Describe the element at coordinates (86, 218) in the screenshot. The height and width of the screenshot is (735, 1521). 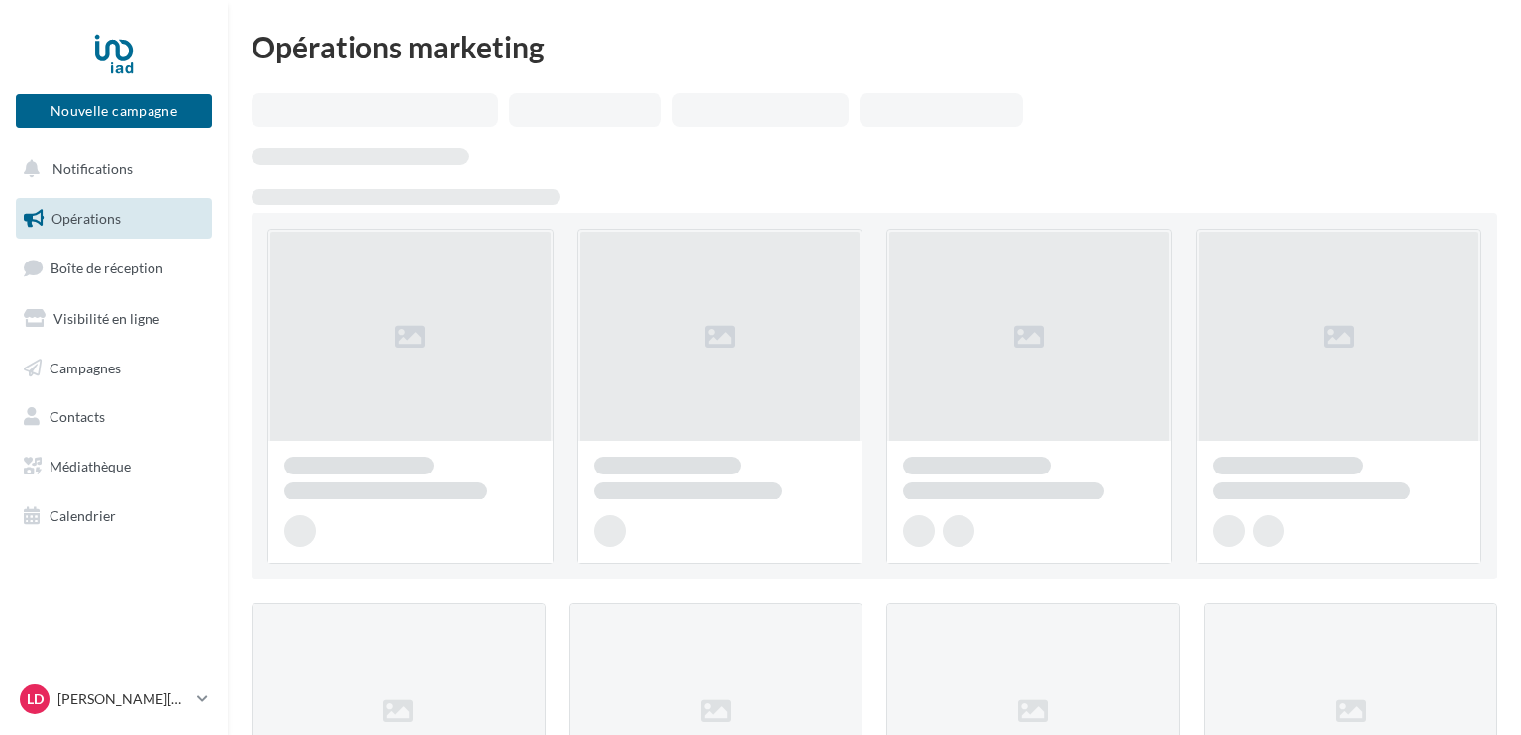
I see `span: Opérations` at that location.